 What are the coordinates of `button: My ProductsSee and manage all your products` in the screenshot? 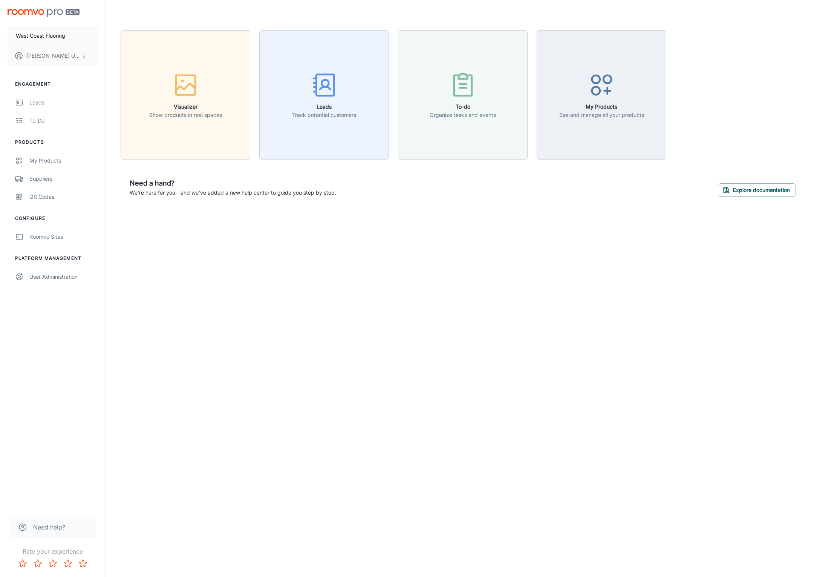 It's located at (602, 95).